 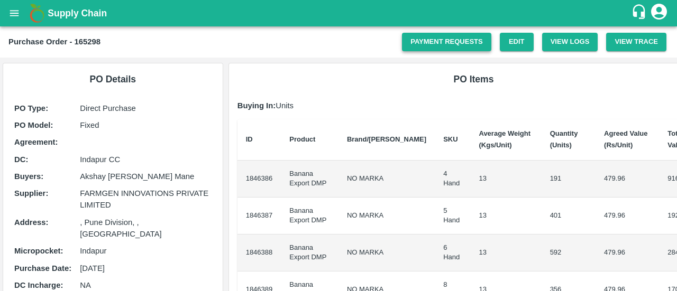 What do you see at coordinates (249, 139) in the screenshot?
I see `b: ID` at bounding box center [249, 139].